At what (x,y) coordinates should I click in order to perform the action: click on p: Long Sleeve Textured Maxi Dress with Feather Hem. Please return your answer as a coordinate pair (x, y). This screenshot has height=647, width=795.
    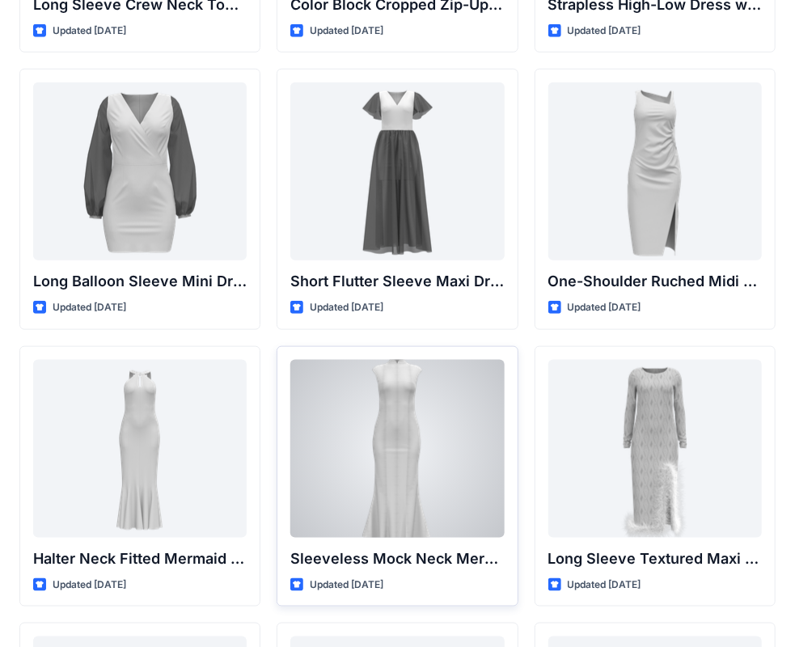
    Looking at the image, I should click on (655, 559).